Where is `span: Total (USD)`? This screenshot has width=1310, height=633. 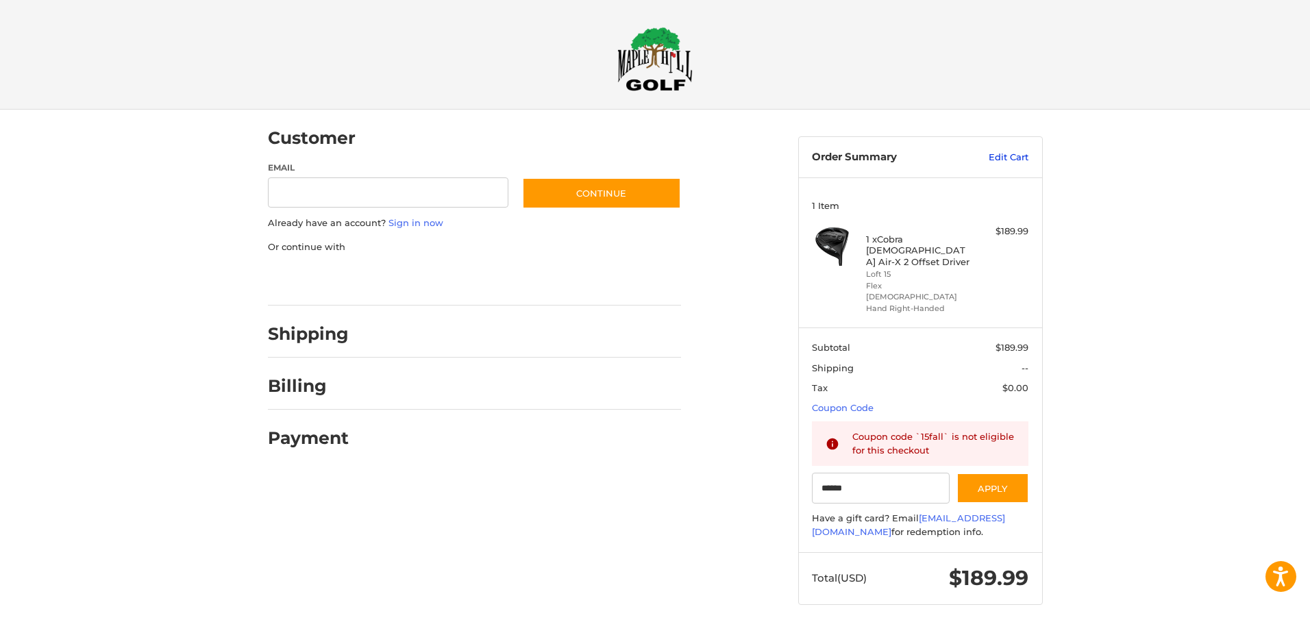 span: Total (USD) is located at coordinates (839, 578).